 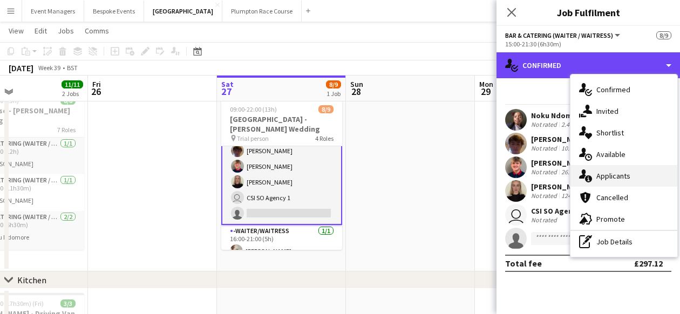 I want to click on span: 4 Roles, so click(x=324, y=138).